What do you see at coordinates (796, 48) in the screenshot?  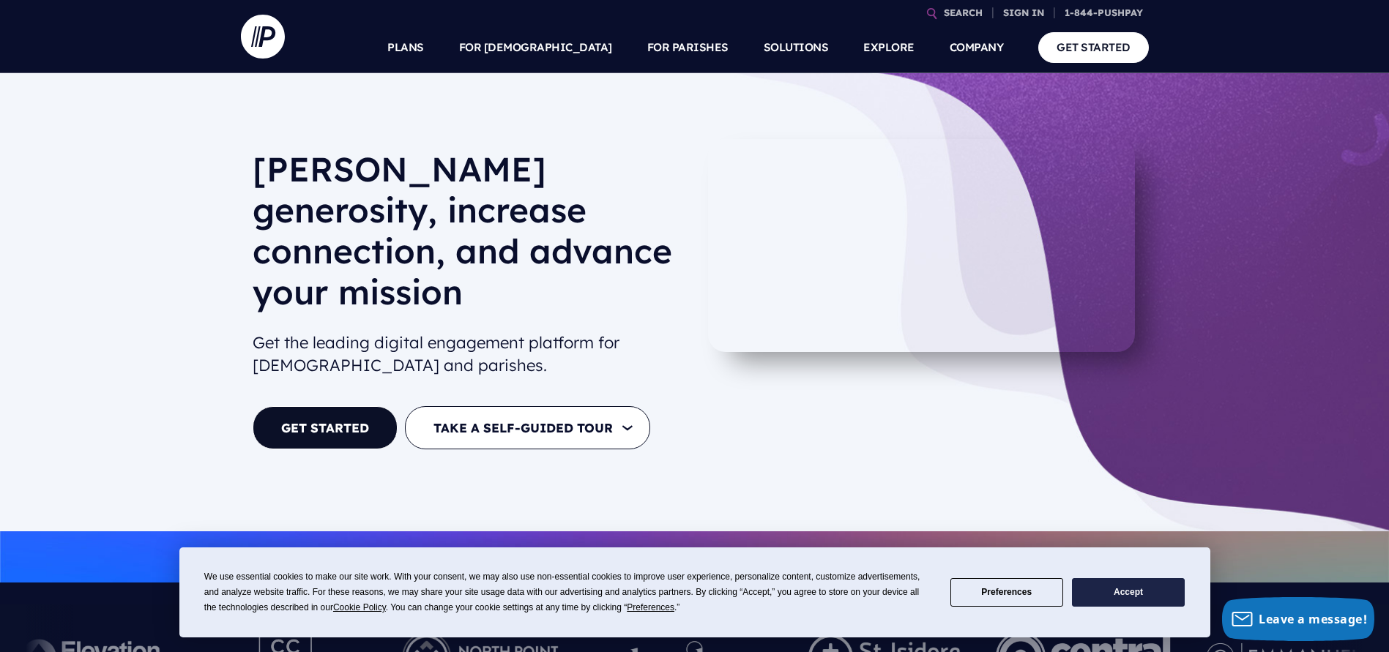 I see `a: SOLUTIONS` at bounding box center [796, 48].